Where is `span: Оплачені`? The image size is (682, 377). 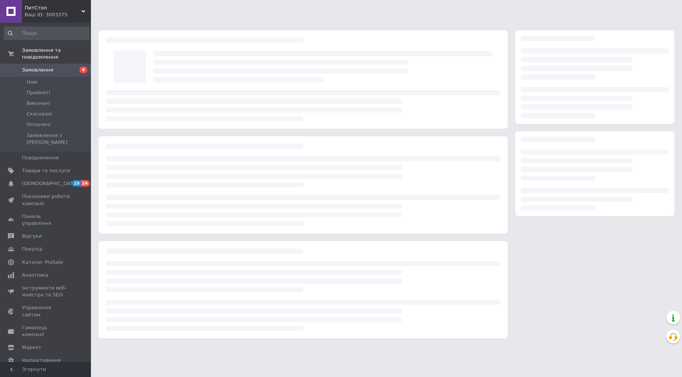
span: Оплачені is located at coordinates (38, 125).